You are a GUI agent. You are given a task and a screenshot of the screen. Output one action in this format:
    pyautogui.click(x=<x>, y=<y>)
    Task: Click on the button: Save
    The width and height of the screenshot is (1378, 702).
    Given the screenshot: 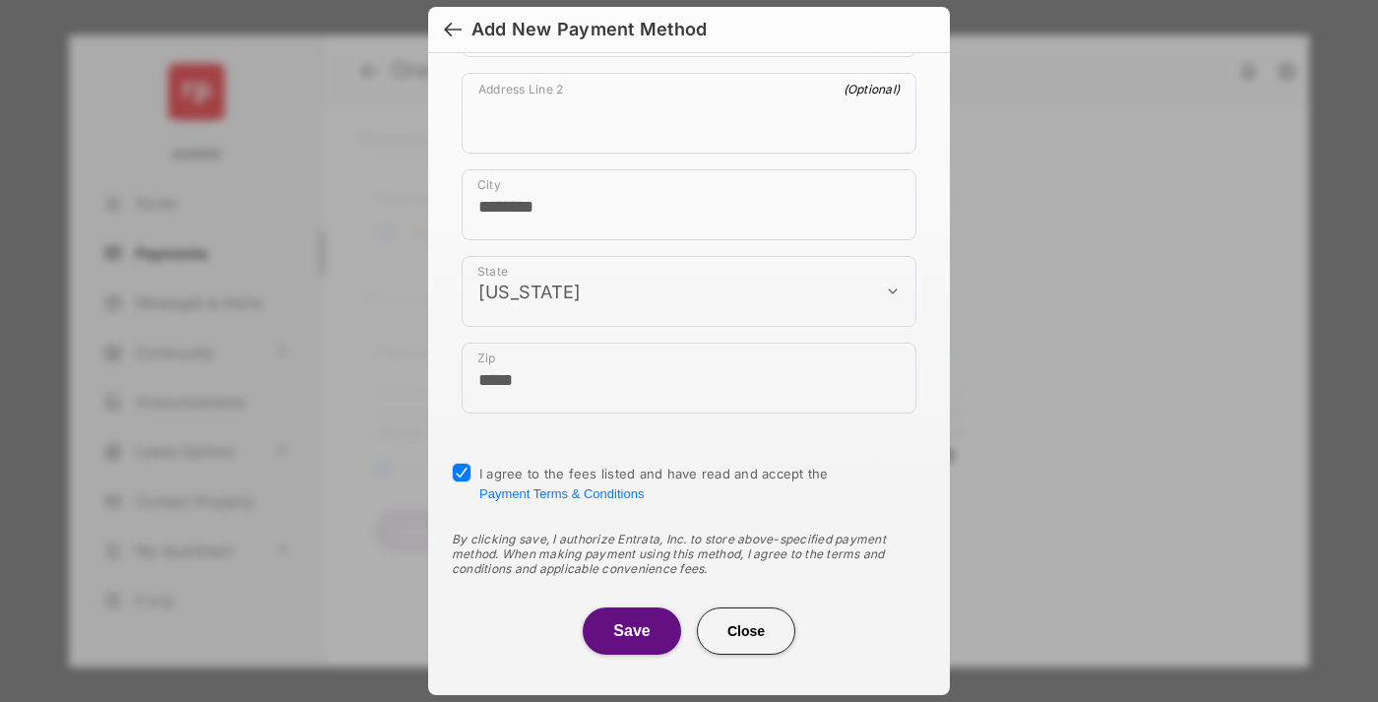 What is the action you would take?
    pyautogui.click(x=632, y=631)
    